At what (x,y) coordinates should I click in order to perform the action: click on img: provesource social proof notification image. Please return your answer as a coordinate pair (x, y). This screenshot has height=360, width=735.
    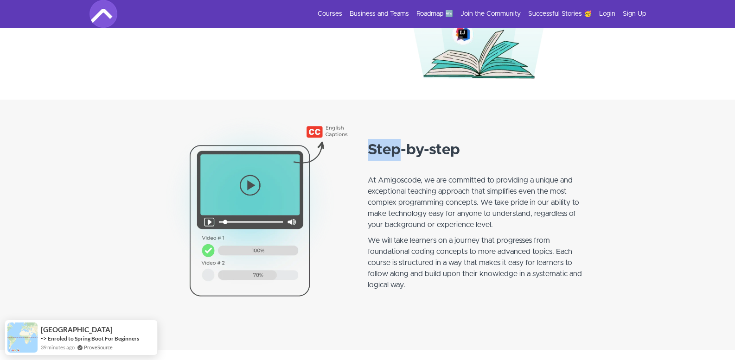
    Looking at the image, I should click on (22, 337).